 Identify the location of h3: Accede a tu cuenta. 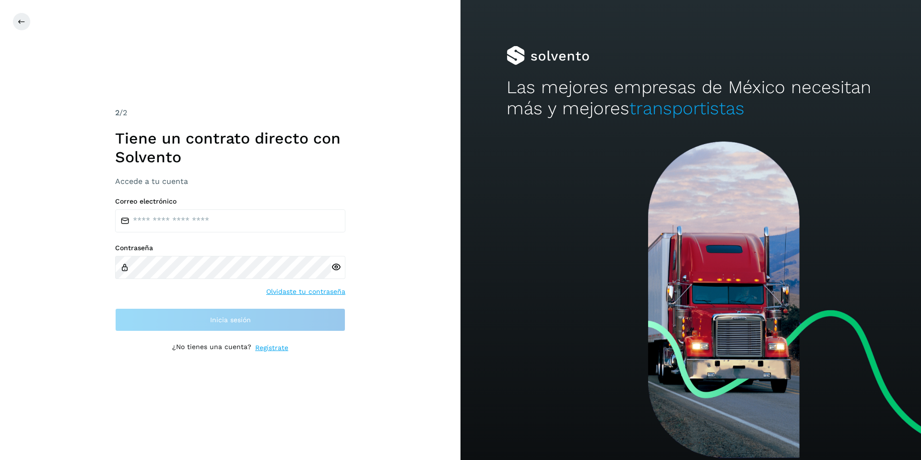
(230, 181).